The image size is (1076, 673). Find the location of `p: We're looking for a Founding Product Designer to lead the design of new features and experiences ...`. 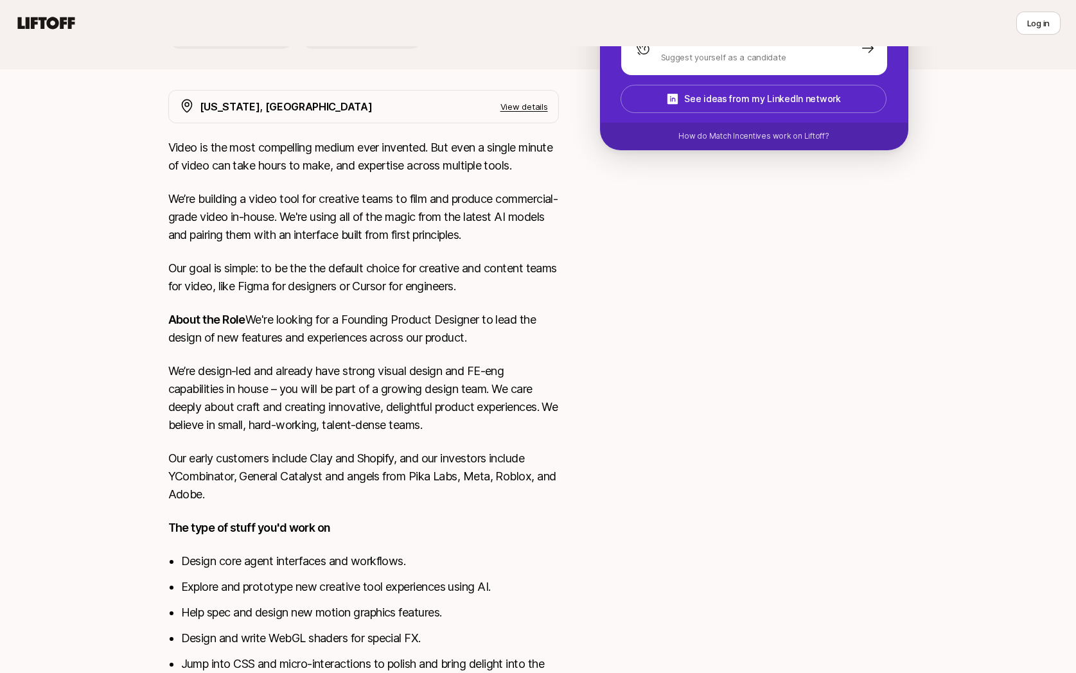

p: We're looking for a Founding Product Designer to lead the design of new features and experiences ... is located at coordinates (364, 329).